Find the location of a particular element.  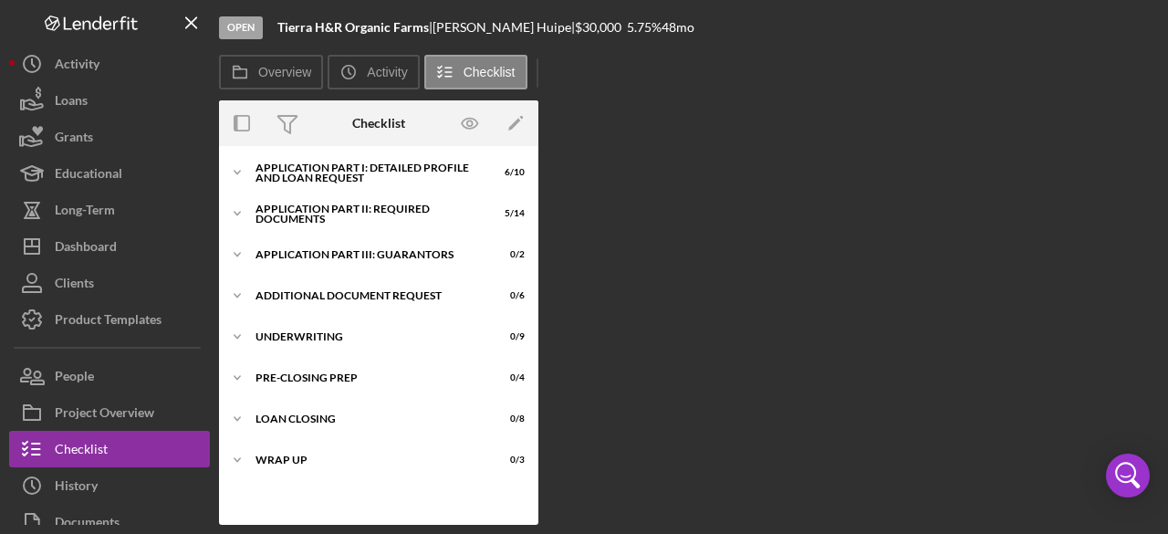

span: $30,000 is located at coordinates (597, 26).